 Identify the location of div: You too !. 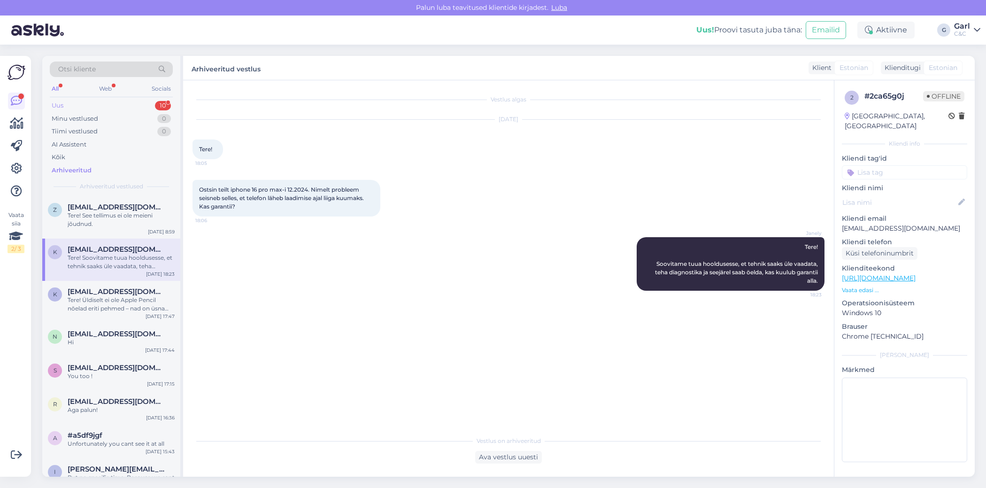
(121, 376).